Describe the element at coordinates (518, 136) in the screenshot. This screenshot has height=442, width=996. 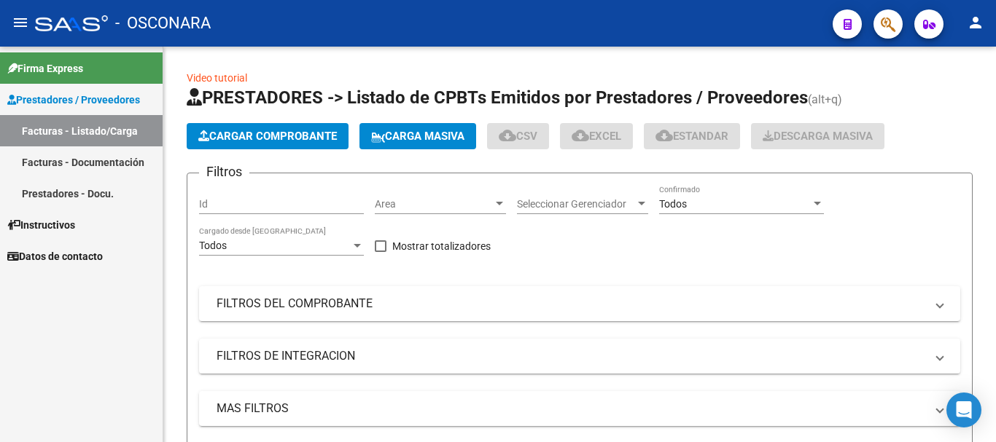
I see `span: CSV` at that location.